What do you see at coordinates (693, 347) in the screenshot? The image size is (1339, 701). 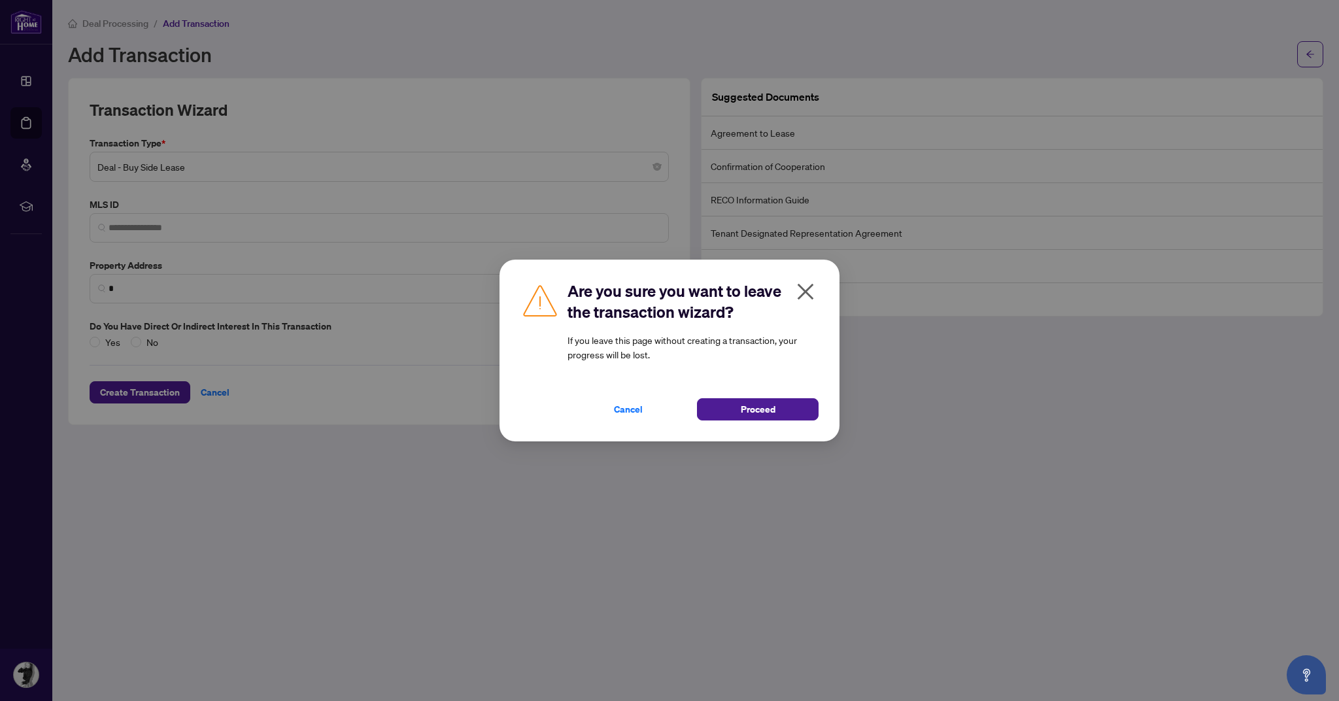 I see `article: If you leave this page without creating a transaction, your progress will be lost.` at bounding box center [693, 347].